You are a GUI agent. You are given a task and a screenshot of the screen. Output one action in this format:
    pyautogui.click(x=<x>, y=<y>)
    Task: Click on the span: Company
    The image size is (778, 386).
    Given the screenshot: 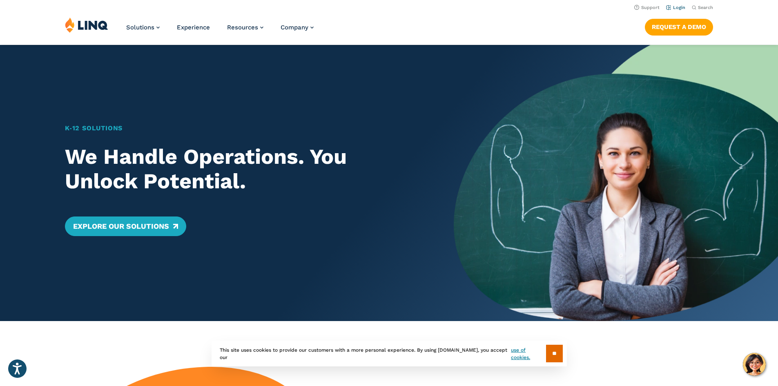 What is the action you would take?
    pyautogui.click(x=294, y=27)
    